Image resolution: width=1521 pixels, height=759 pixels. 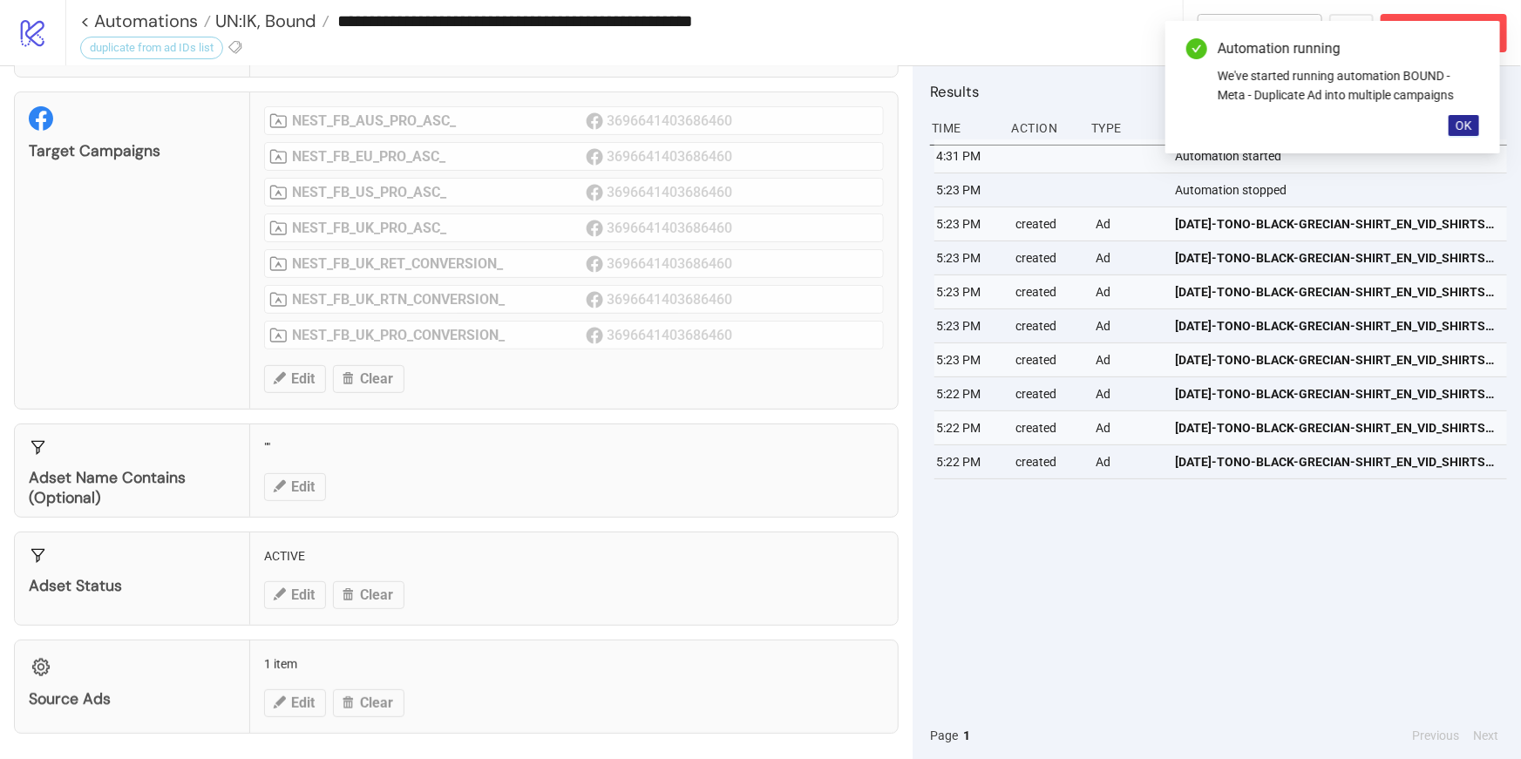 What do you see at coordinates (1343, 190) in the screenshot?
I see `div: Automation stopped` at bounding box center [1343, 190].